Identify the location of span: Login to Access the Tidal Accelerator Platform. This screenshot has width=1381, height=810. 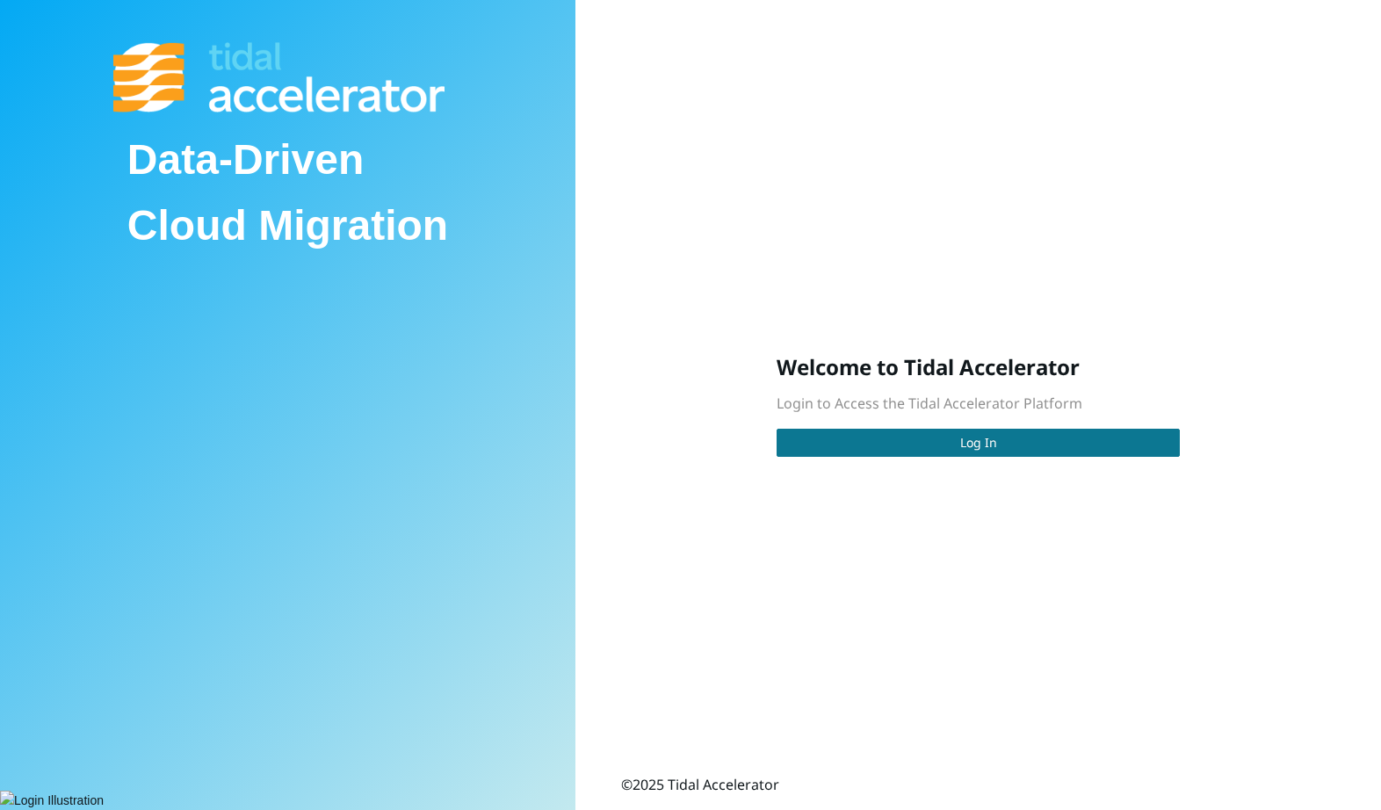
(929, 403).